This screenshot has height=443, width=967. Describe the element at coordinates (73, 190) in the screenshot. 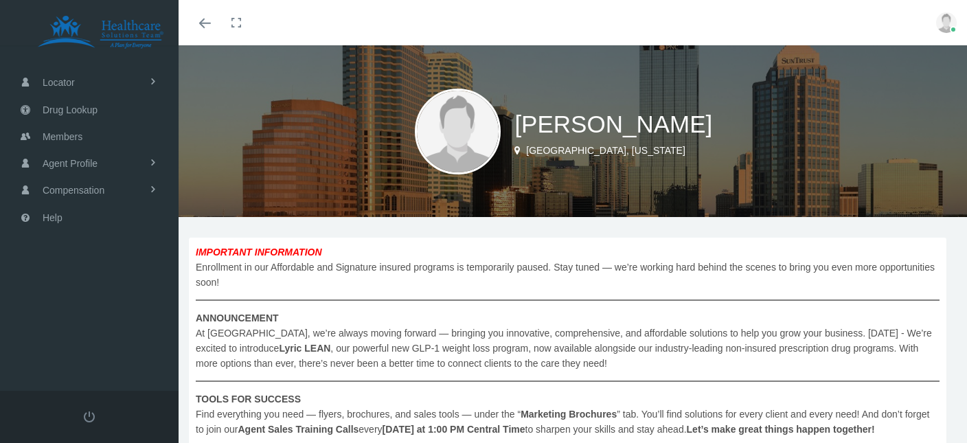

I see `span: Compensation` at that location.